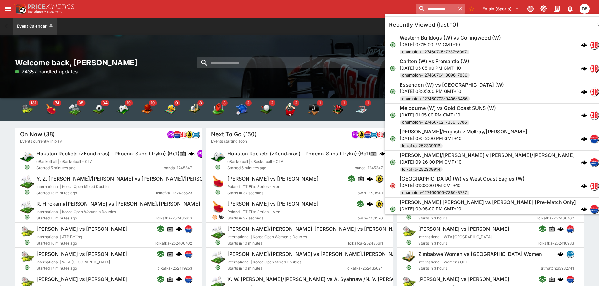  I want to click on span: Started 16 minutes ago, so click(96, 244).